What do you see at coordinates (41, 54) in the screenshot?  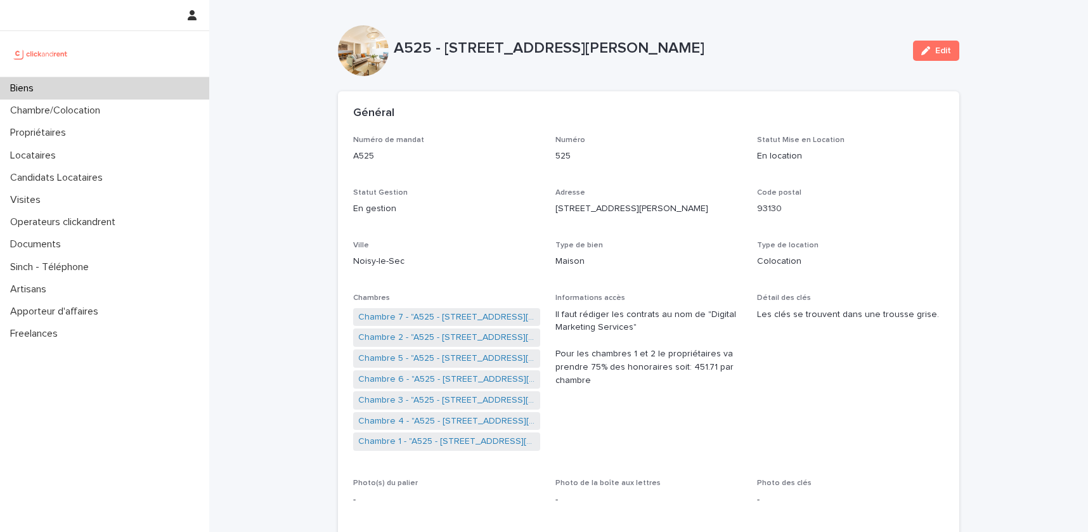 I see `img: UCB0brd3T0yccxBKYDjQ` at bounding box center [41, 54].